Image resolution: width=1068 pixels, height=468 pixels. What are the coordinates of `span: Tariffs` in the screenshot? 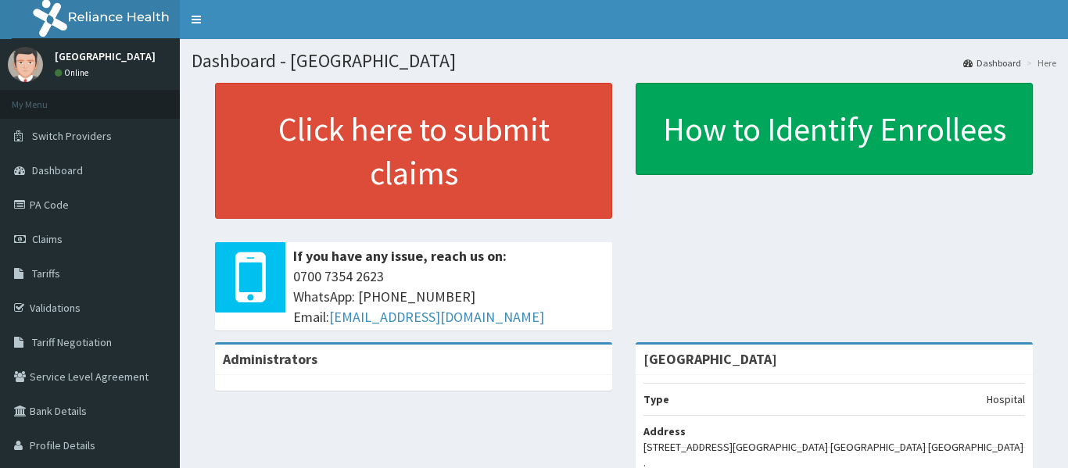 It's located at (46, 274).